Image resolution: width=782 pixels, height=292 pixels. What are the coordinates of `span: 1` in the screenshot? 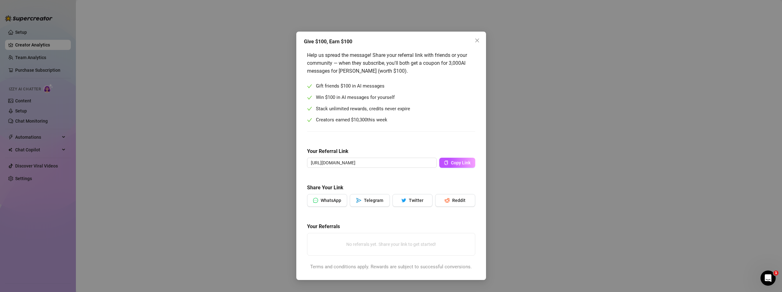 It's located at (776, 273).